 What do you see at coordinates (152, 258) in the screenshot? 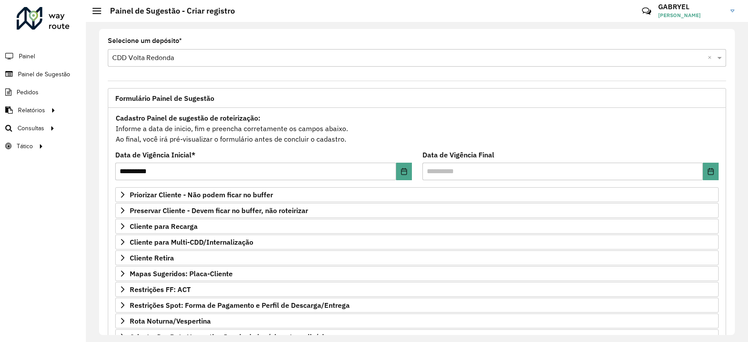
I see `span: Cliente Retira` at bounding box center [152, 258].